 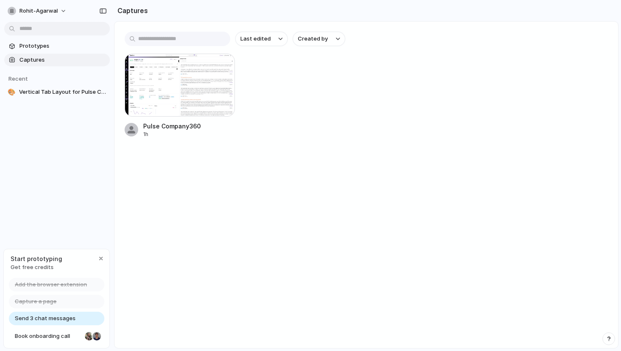 I want to click on a: Captures, so click(x=57, y=60).